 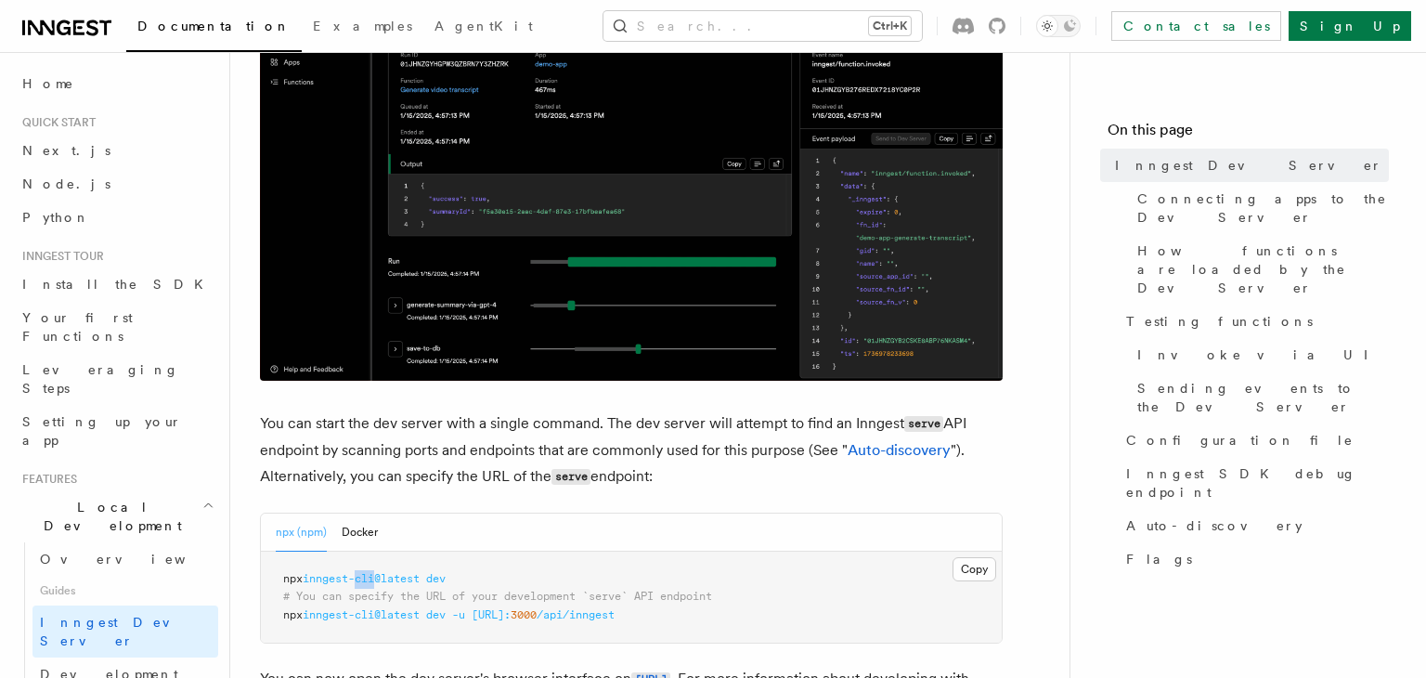 What do you see at coordinates (576, 615) in the screenshot?
I see `span: /api/inngest` at bounding box center [576, 615].